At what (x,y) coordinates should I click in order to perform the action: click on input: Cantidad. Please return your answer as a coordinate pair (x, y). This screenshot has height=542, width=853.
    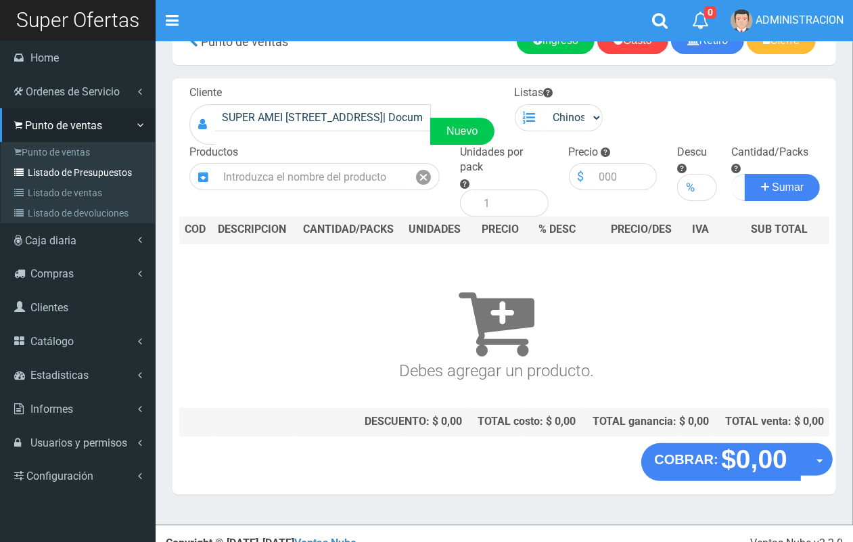
    Looking at the image, I should click on (738, 187).